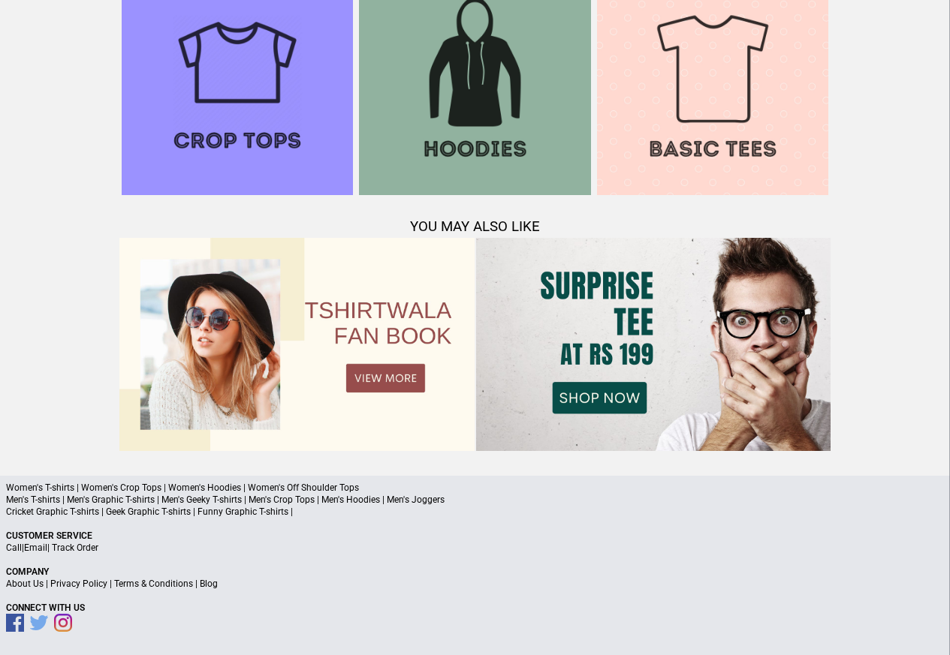 The width and height of the screenshot is (950, 655). I want to click on p: Cricket Graphic T-shirts | Geek Graphic T-shirts | Funny Graphic T-shirts |, so click(475, 512).